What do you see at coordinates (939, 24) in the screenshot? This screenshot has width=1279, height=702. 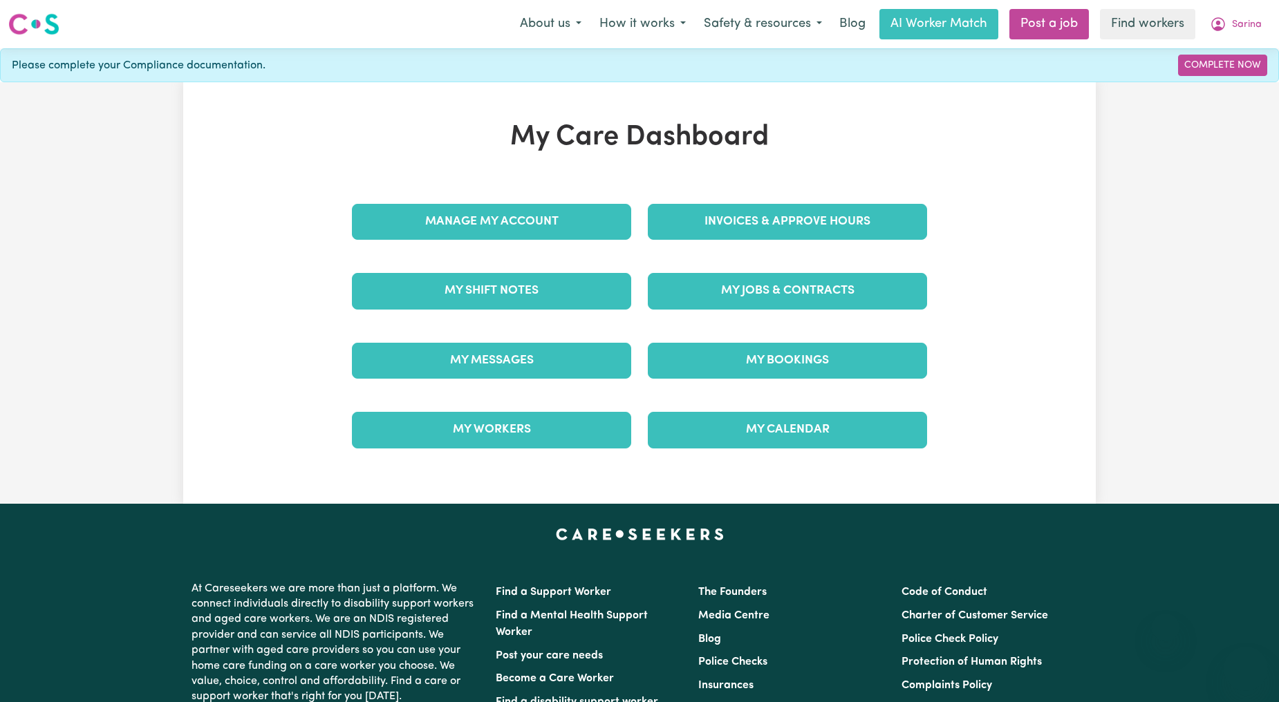 I see `a: AI Worker Match` at bounding box center [939, 24].